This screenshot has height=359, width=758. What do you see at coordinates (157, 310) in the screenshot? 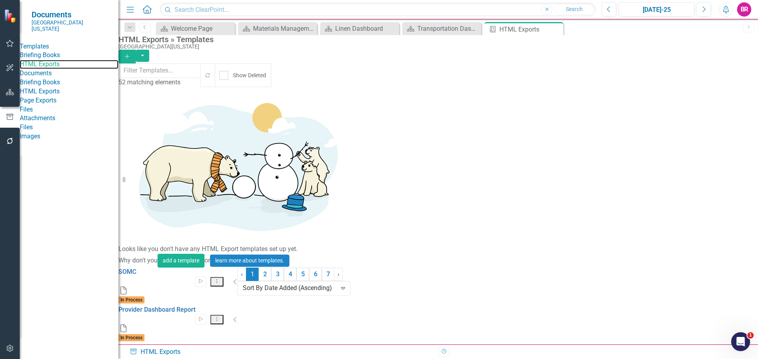
I see `a: Provider Dashboard Report` at bounding box center [157, 310].